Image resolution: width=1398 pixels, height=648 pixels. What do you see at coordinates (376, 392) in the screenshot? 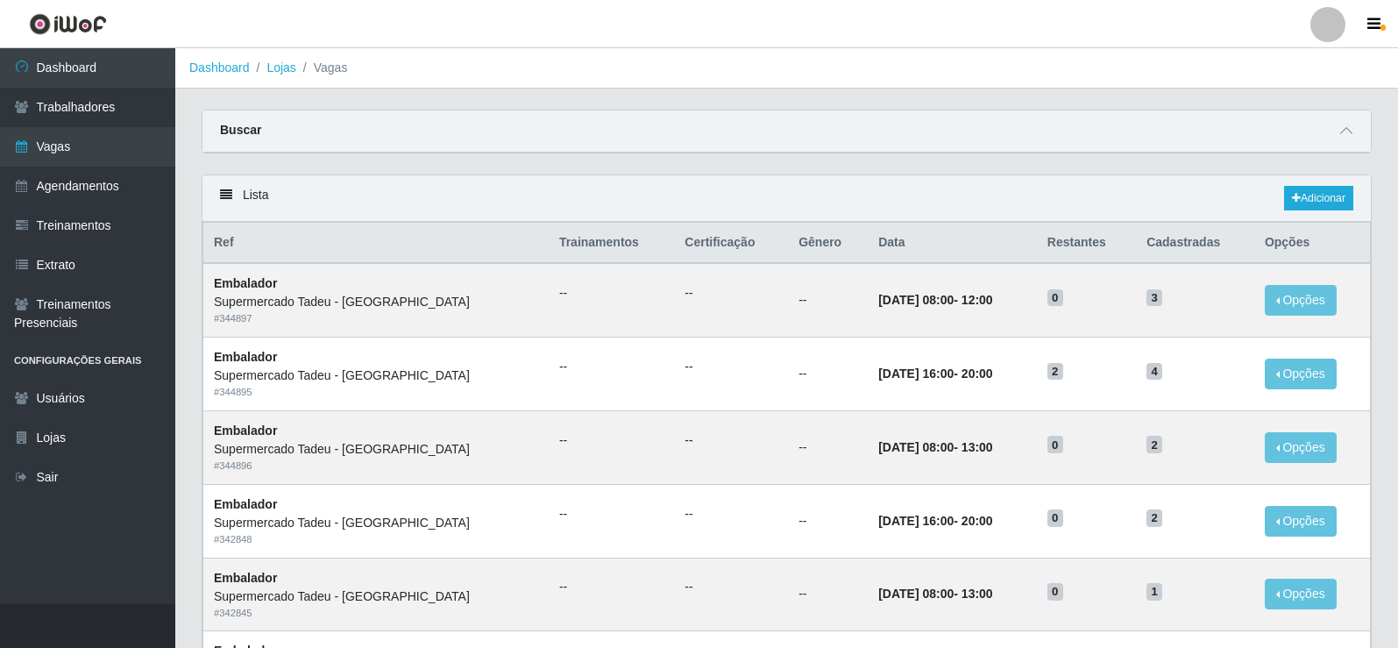
I see `div: # 344895` at bounding box center [376, 392].